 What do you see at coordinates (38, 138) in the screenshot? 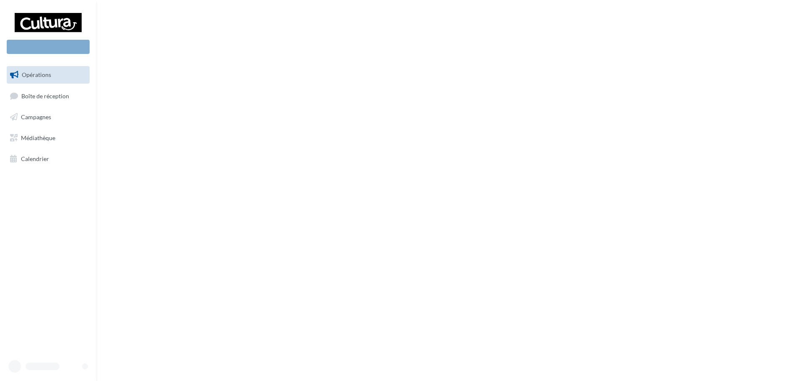
I see `span: Médiathèque` at bounding box center [38, 138].